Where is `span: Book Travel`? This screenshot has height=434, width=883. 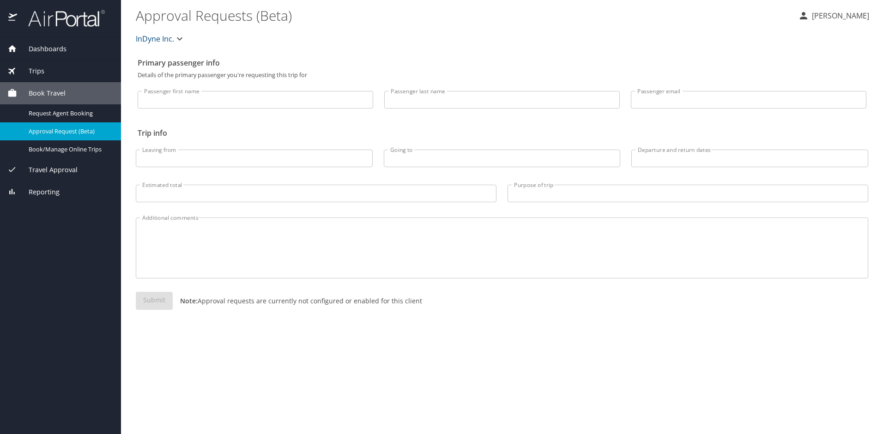 span: Book Travel is located at coordinates (41, 93).